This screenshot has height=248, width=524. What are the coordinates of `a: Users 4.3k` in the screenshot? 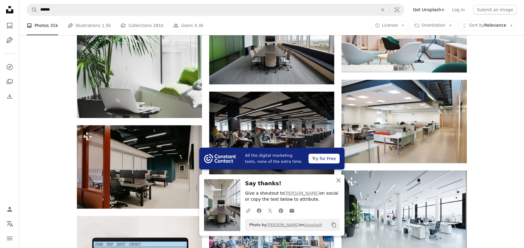 It's located at (188, 25).